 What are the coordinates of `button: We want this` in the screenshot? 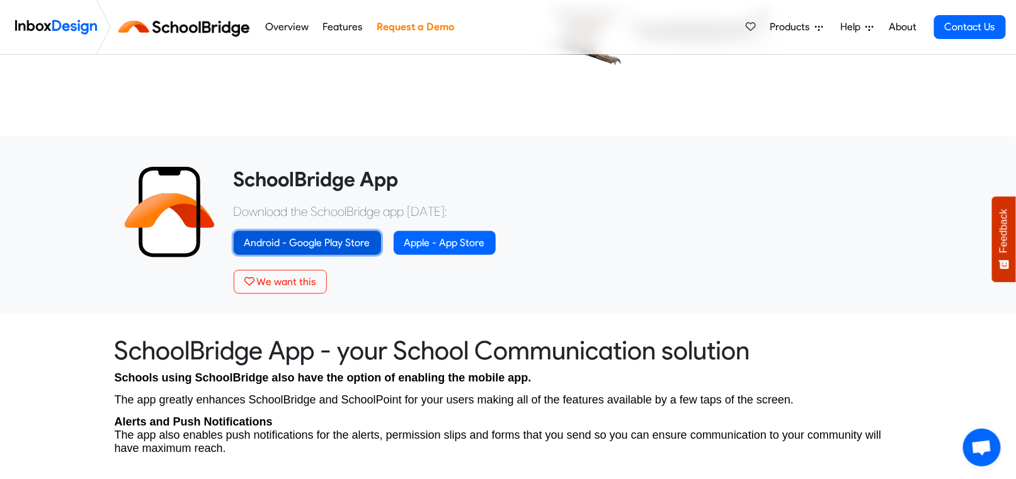 It's located at (280, 282).